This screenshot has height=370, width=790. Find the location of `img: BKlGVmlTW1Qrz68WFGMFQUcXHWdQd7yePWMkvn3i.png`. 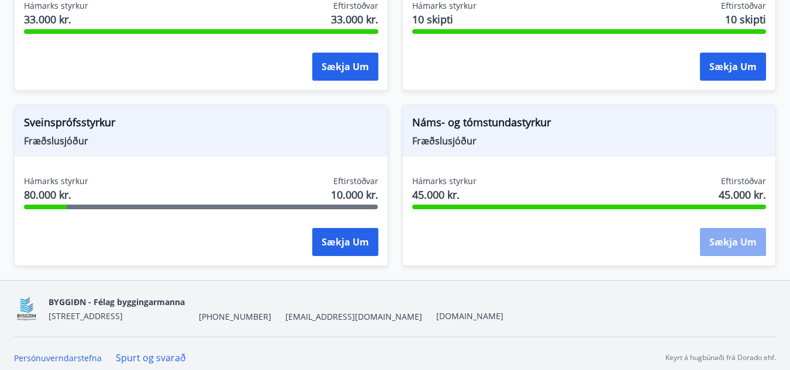

img: BKlGVmlTW1Qrz68WFGMFQUcXHWdQd7yePWMkvn3i.png is located at coordinates (26, 309).